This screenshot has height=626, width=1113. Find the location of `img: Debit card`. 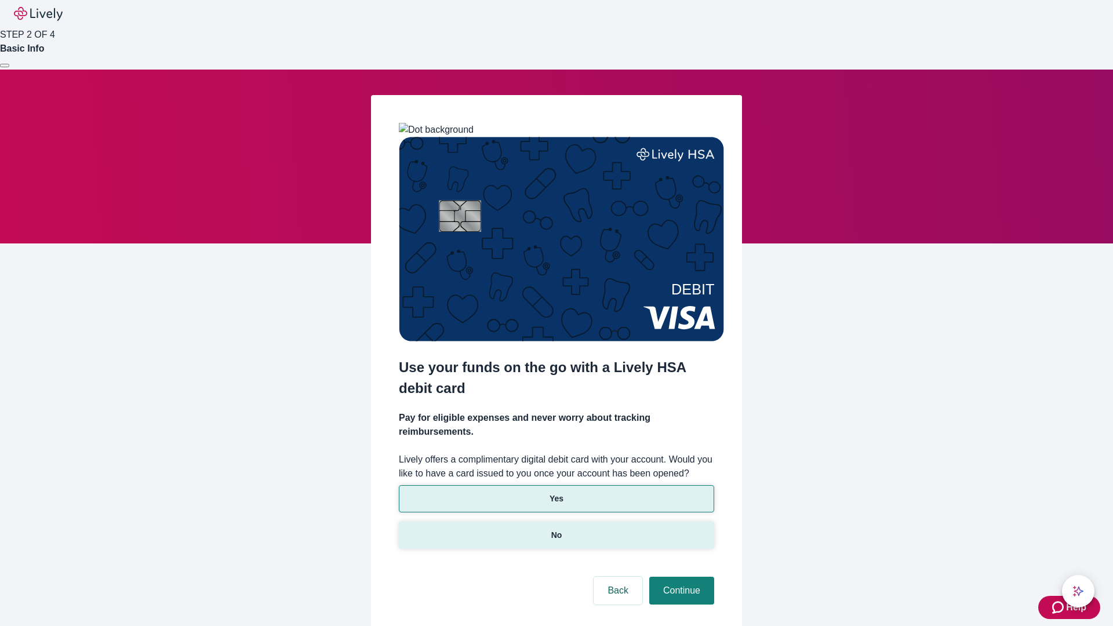

img: Debit card is located at coordinates (561, 239).